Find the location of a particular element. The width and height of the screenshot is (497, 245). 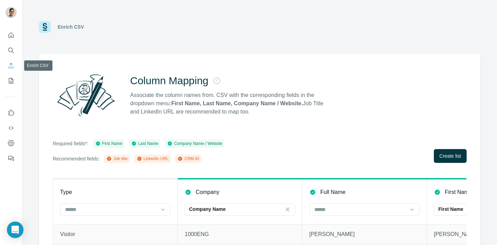

p: Type is located at coordinates (66, 192).